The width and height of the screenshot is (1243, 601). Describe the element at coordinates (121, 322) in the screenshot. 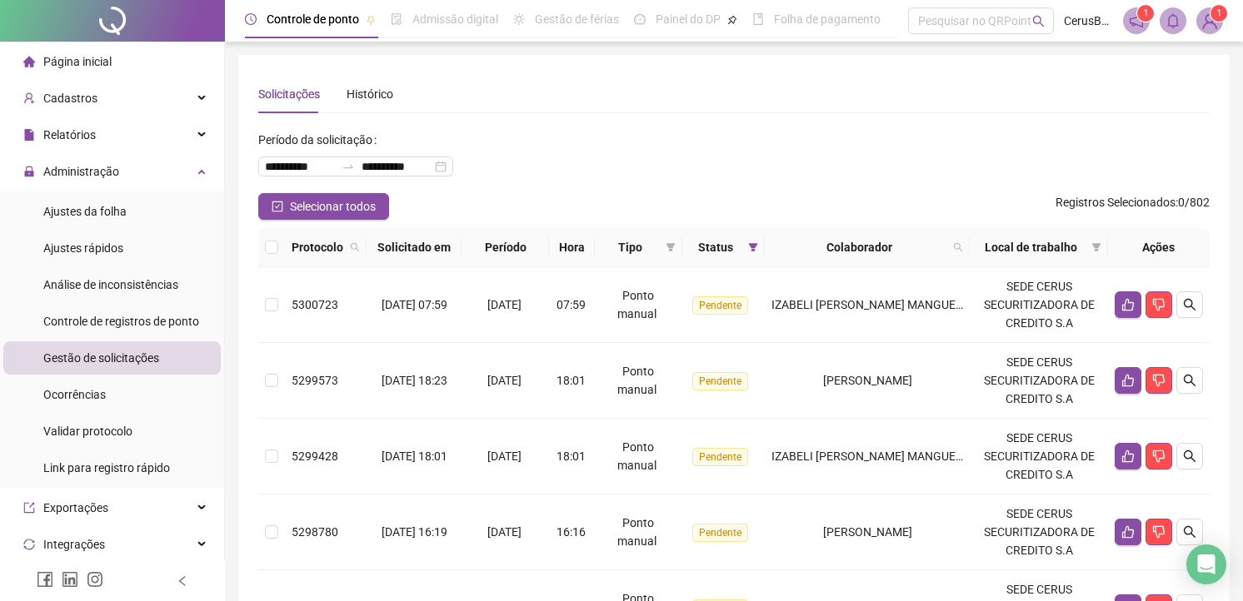

I see `span: Controle de registros de ponto` at that location.